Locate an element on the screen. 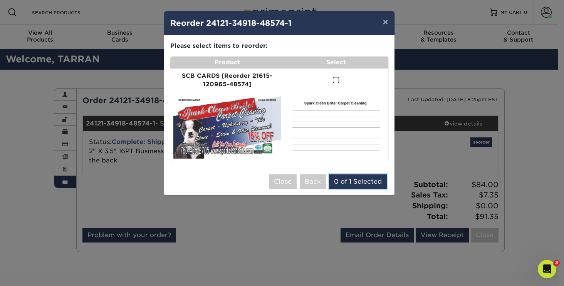 The height and width of the screenshot is (286, 564). strong: Product is located at coordinates (227, 62).